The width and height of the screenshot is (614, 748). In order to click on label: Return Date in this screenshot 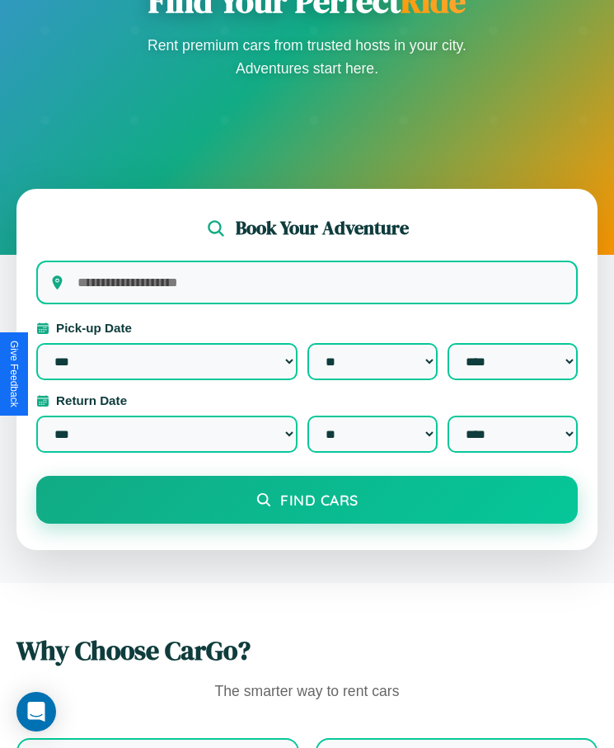, I will do `click(307, 400)`.